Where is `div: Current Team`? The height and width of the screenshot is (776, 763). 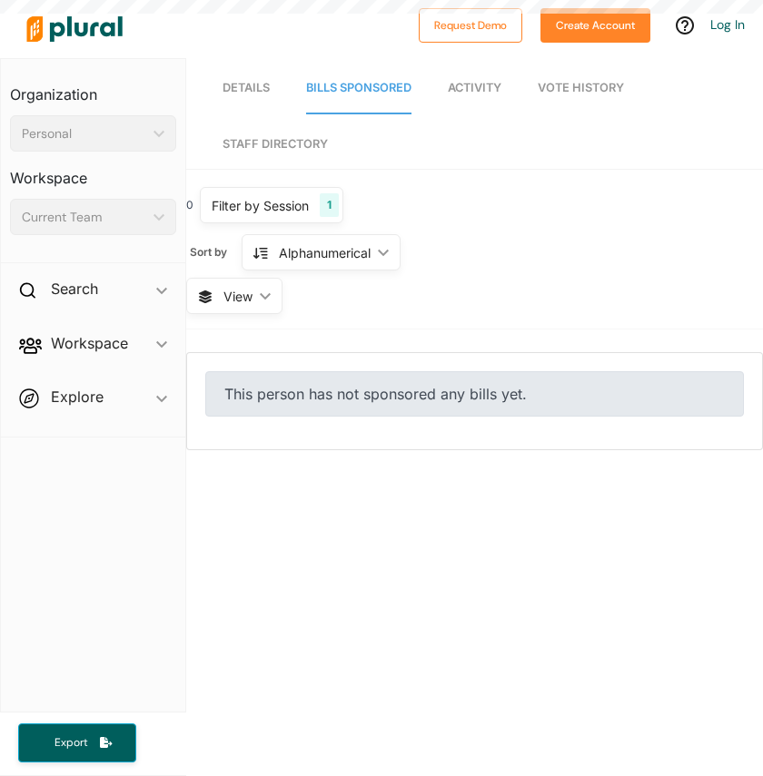 div: Current Team is located at coordinates (84, 217).